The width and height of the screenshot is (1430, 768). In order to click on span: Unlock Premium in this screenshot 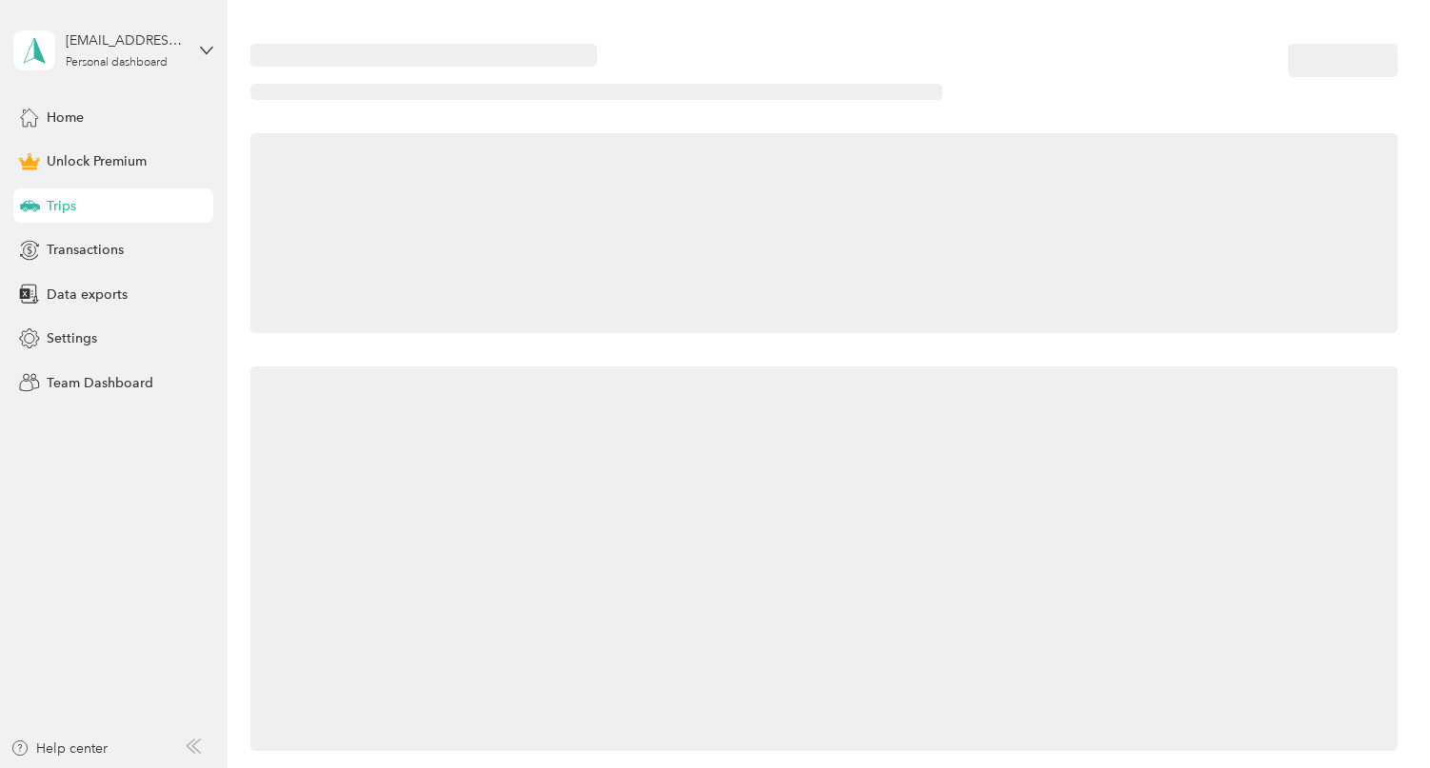, I will do `click(96, 161)`.